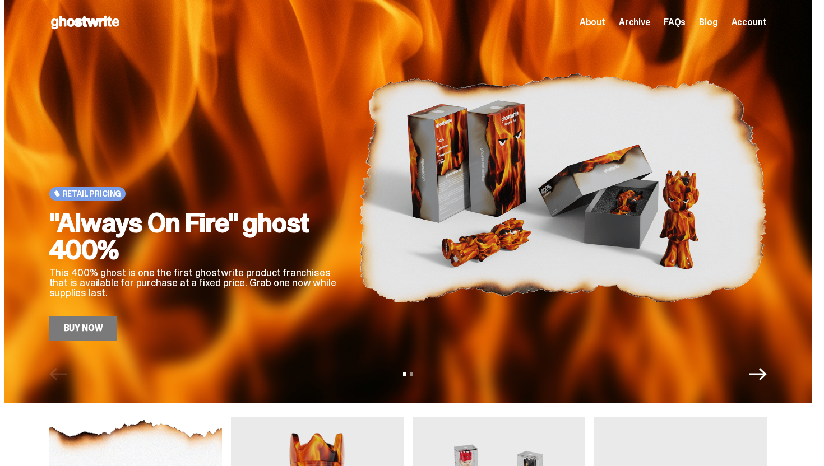 This screenshot has height=466, width=824. Describe the element at coordinates (195, 283) in the screenshot. I see `p: This 400% ghost is one the first ghostwrite product franchises that is available for purchase at ...` at that location.